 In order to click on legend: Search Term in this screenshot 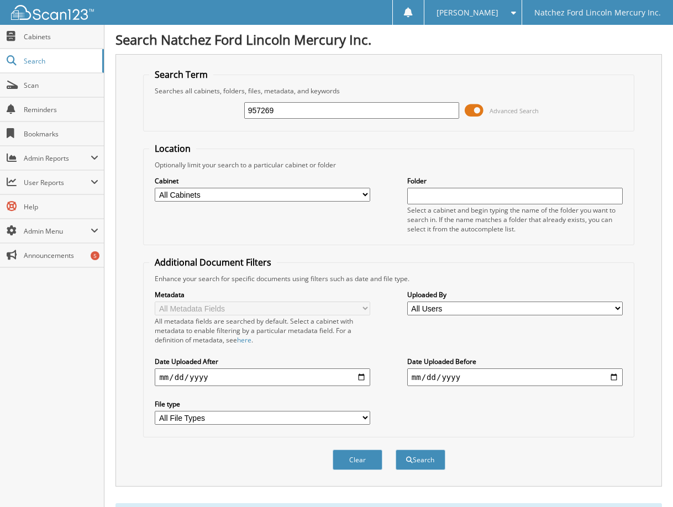, I will do `click(181, 75)`.